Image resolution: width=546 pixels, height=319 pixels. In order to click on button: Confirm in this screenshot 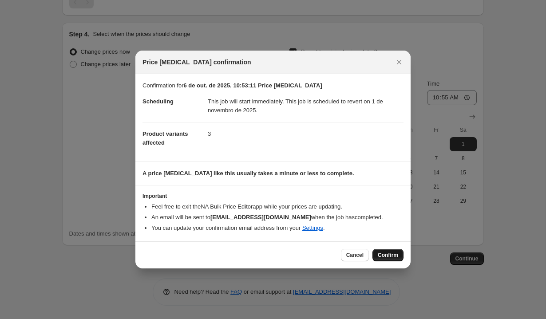, I will do `click(388, 255)`.